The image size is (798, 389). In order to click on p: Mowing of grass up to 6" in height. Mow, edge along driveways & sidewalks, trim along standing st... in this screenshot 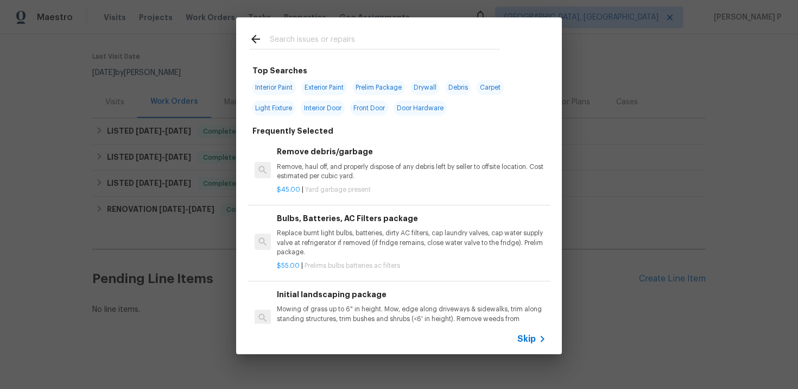, I will do `click(411, 318)`.